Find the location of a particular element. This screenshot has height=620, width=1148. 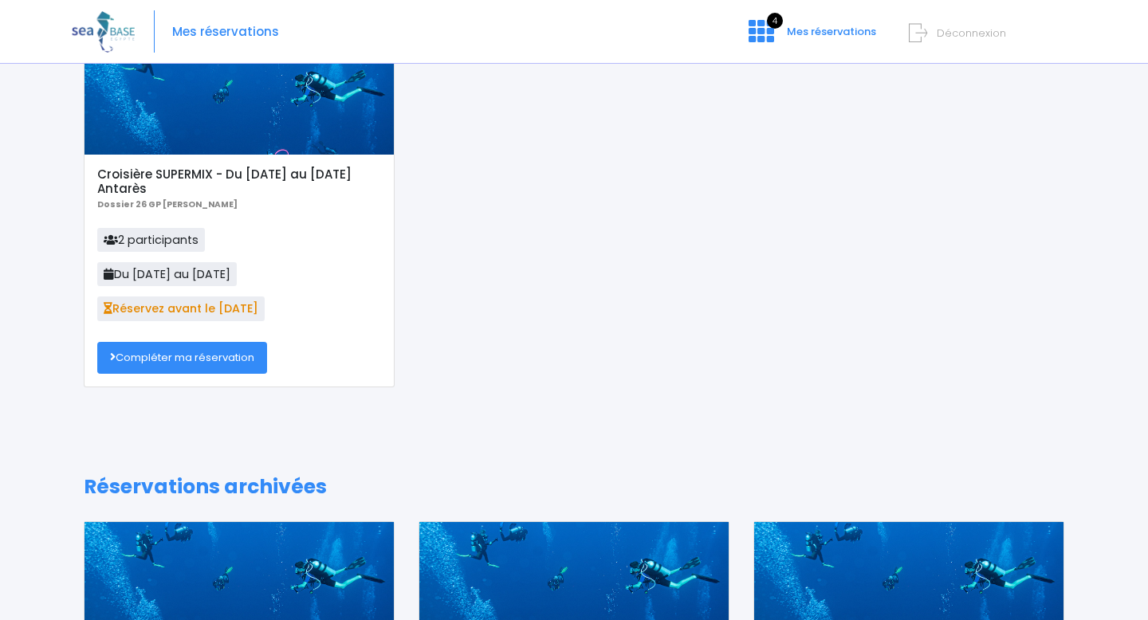

h1: Réservations archivées is located at coordinates (574, 487).